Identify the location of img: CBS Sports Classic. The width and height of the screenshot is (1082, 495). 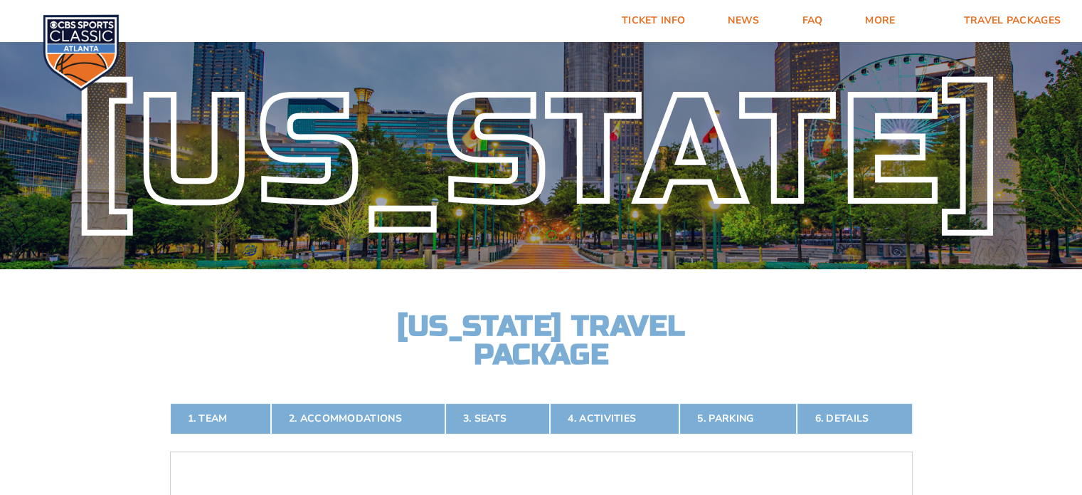
(81, 53).